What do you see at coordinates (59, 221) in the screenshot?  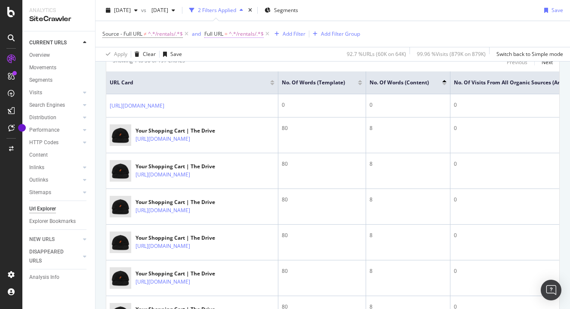 I see `a: Explorer Bookmarks` at bounding box center [59, 221].